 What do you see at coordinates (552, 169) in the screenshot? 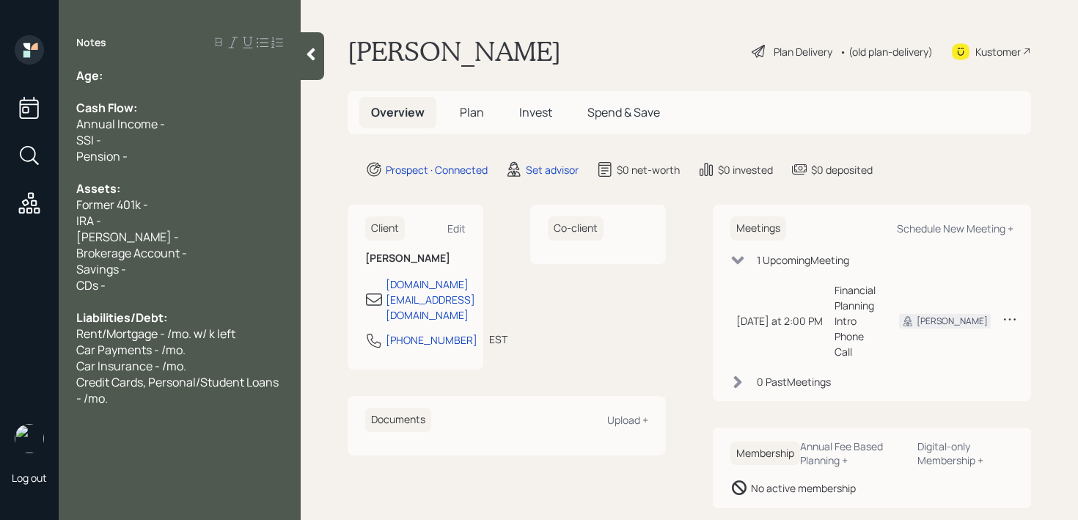
I see `div: Set advisor` at bounding box center [552, 169].